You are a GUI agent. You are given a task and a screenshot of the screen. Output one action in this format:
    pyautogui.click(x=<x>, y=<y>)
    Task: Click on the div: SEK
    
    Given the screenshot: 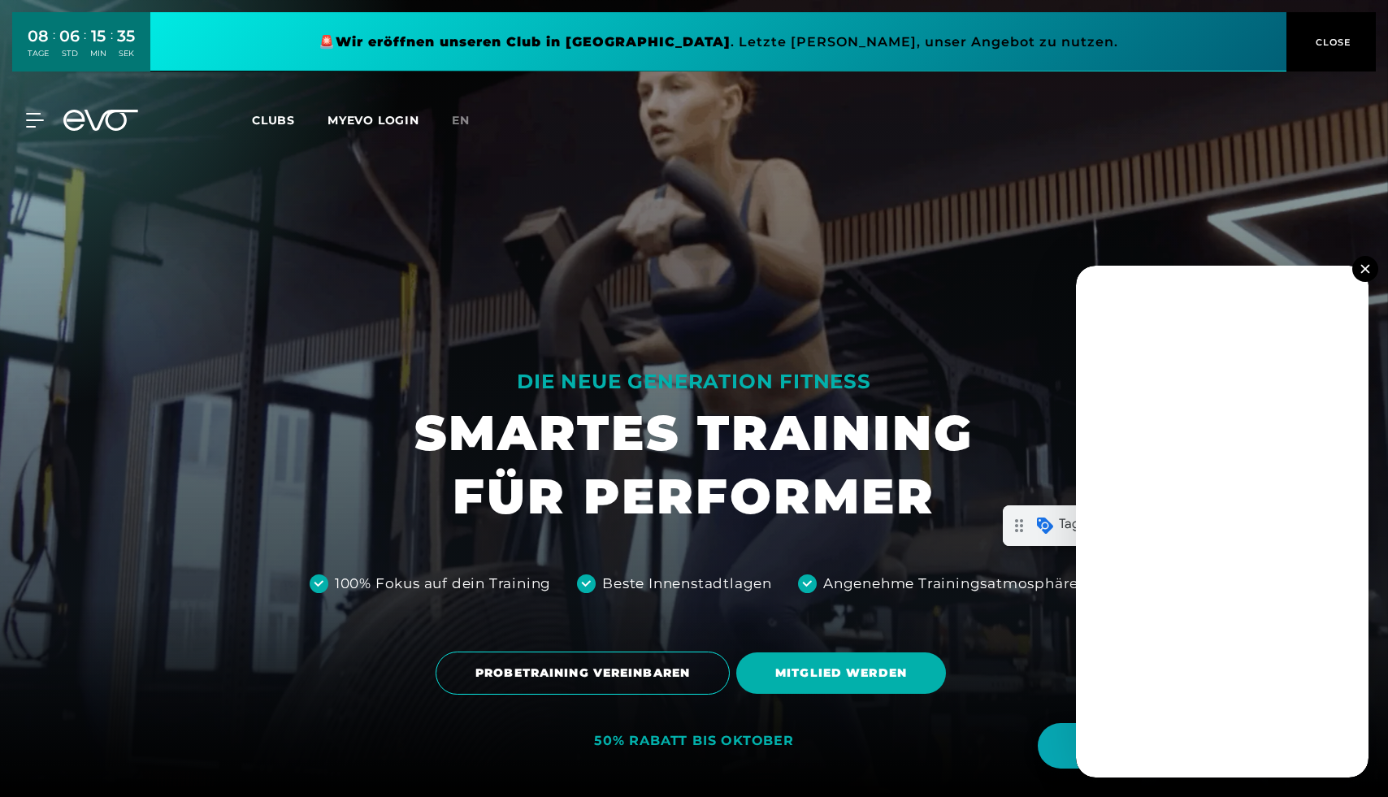 What is the action you would take?
    pyautogui.click(x=126, y=54)
    